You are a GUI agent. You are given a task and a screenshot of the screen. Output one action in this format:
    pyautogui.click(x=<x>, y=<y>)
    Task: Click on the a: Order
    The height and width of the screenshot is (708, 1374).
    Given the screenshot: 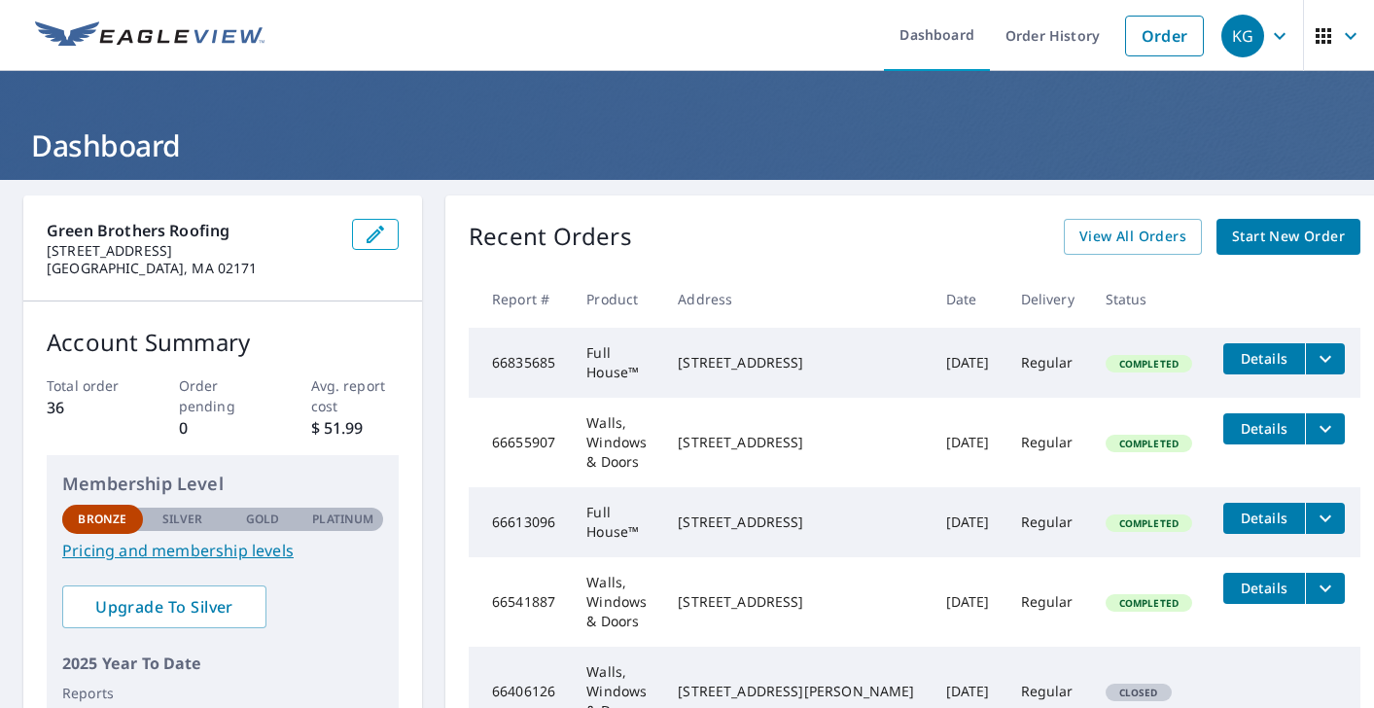 What is the action you would take?
    pyautogui.click(x=1164, y=36)
    